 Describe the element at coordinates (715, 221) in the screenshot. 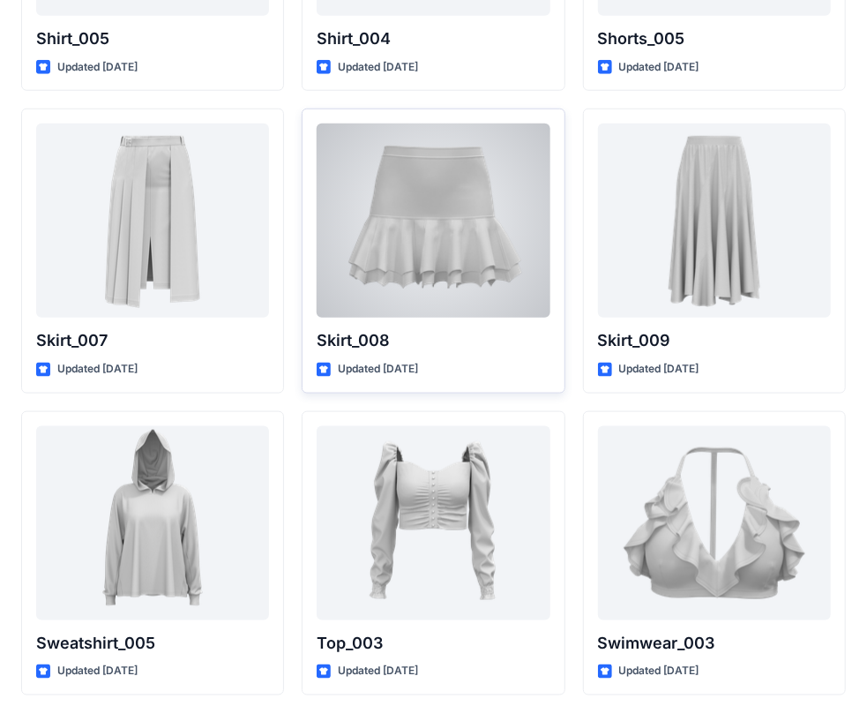

I see `a: Skirt_009` at that location.